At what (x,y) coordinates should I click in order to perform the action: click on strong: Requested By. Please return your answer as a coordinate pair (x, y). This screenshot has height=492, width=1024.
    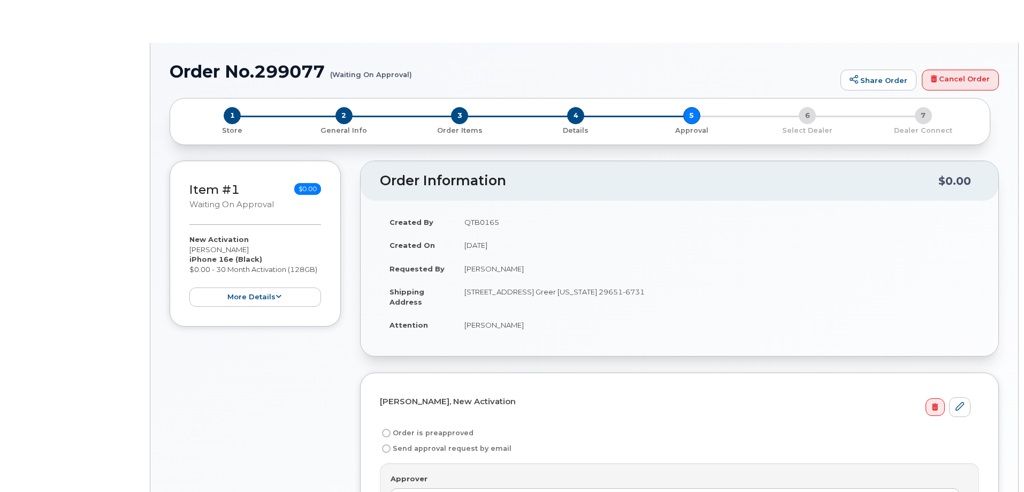
    Looking at the image, I should click on (417, 269).